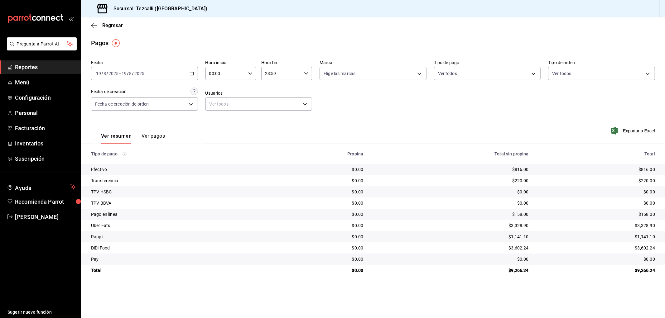 The image size is (665, 318). Describe the element at coordinates (45, 113) in the screenshot. I see `span: Personal` at that location.